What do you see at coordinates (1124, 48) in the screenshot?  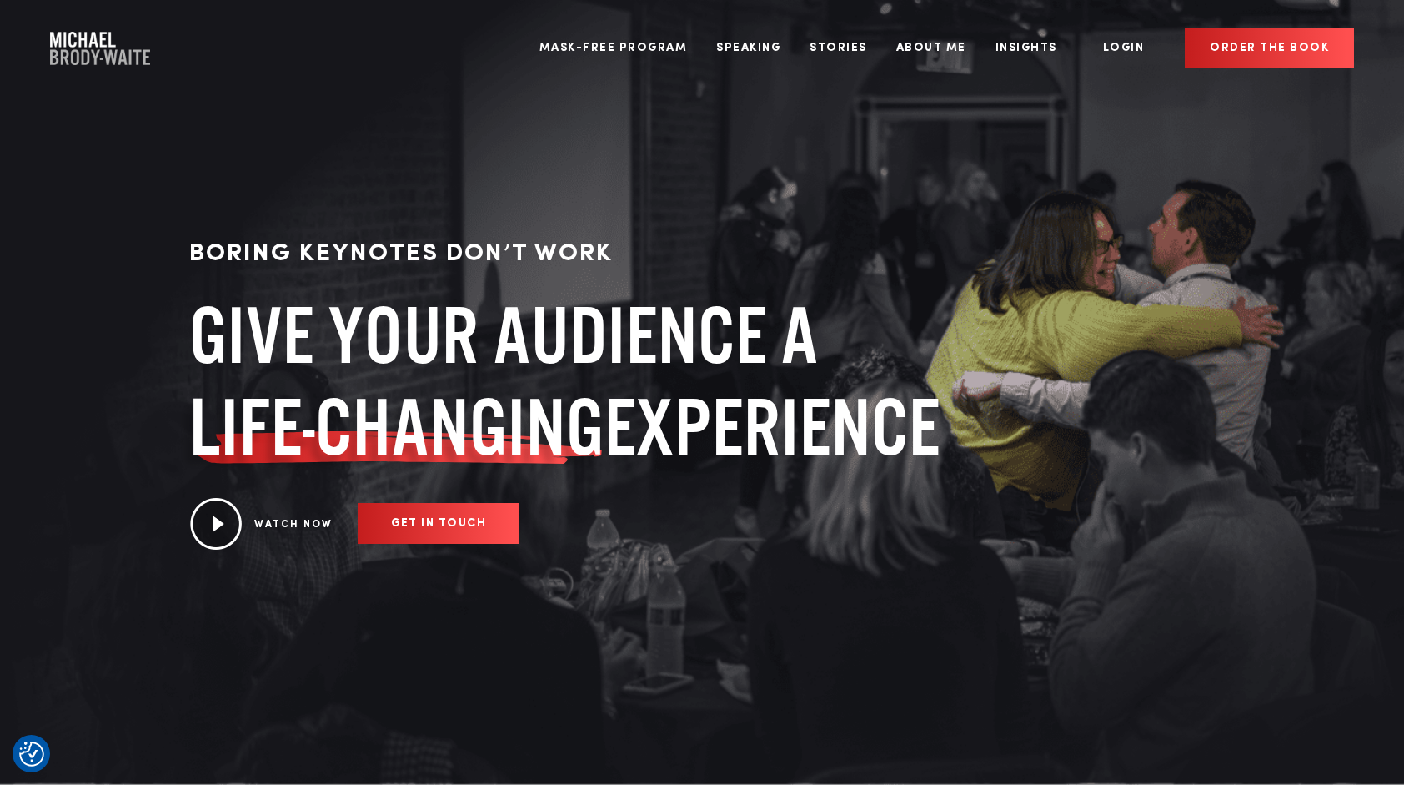 I see `a: Login` at bounding box center [1124, 48].